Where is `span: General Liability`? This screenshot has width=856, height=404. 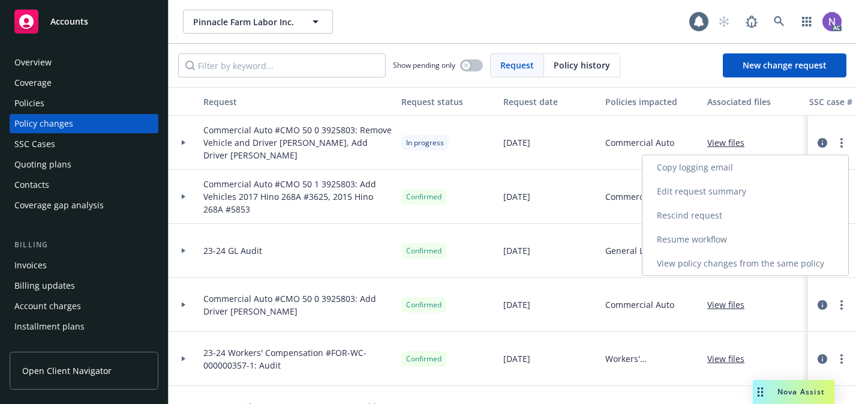
span: General Liability is located at coordinates (638, 250).